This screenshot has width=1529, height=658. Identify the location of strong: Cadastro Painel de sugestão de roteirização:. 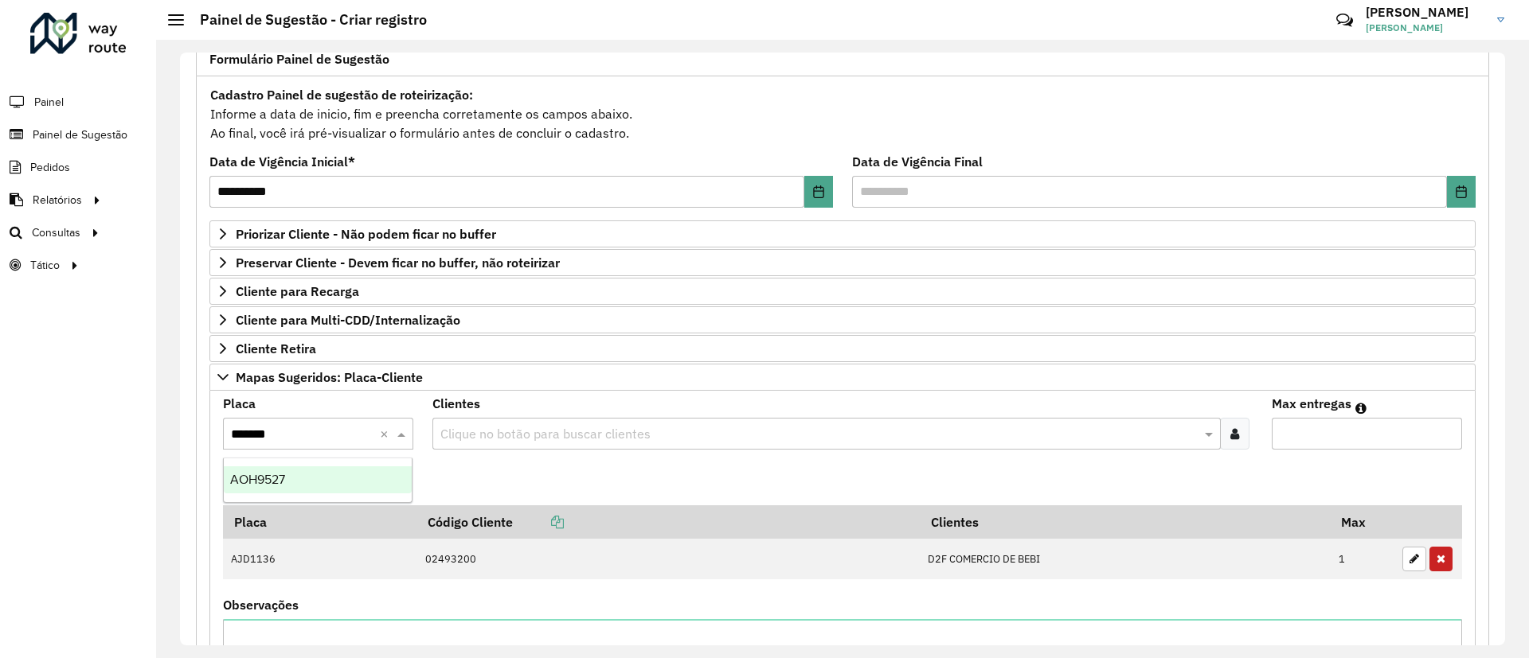
(342, 95).